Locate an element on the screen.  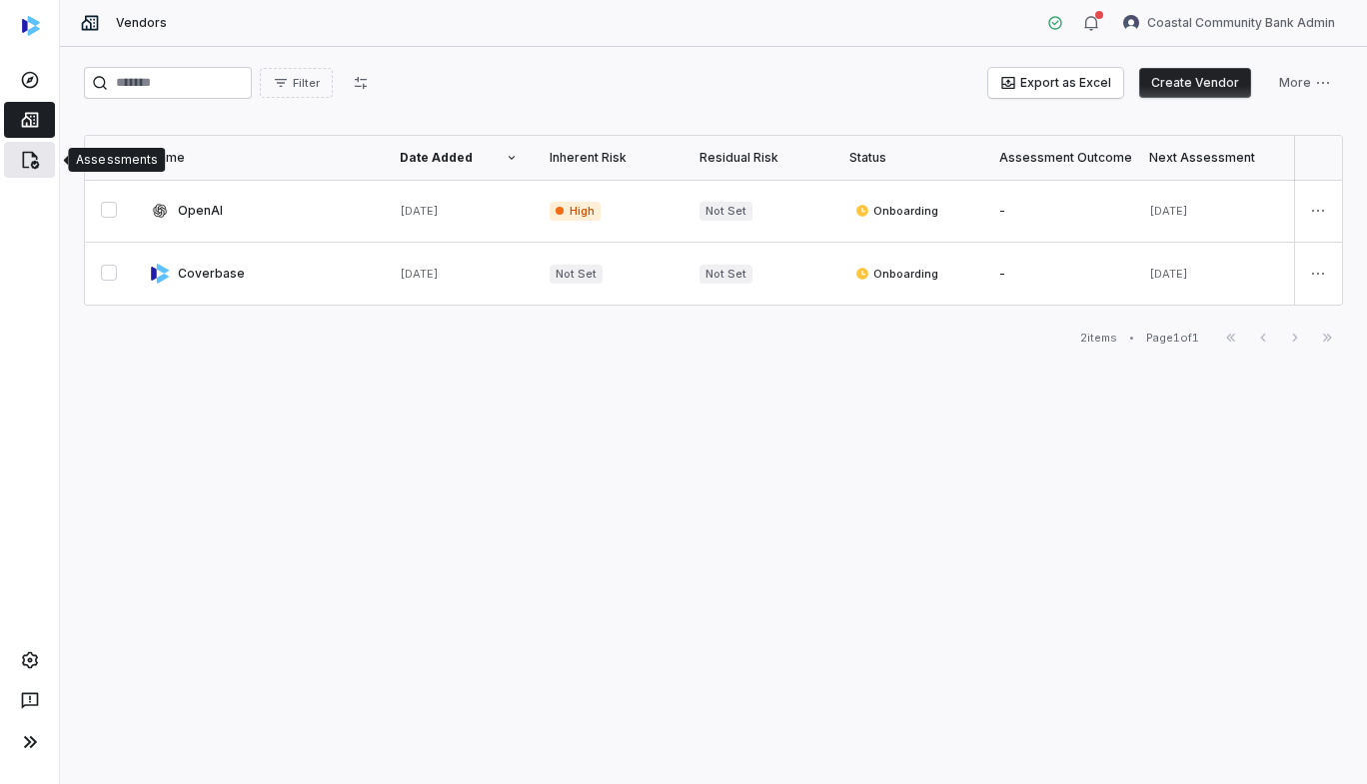
div: Status is located at coordinates (908, 158).